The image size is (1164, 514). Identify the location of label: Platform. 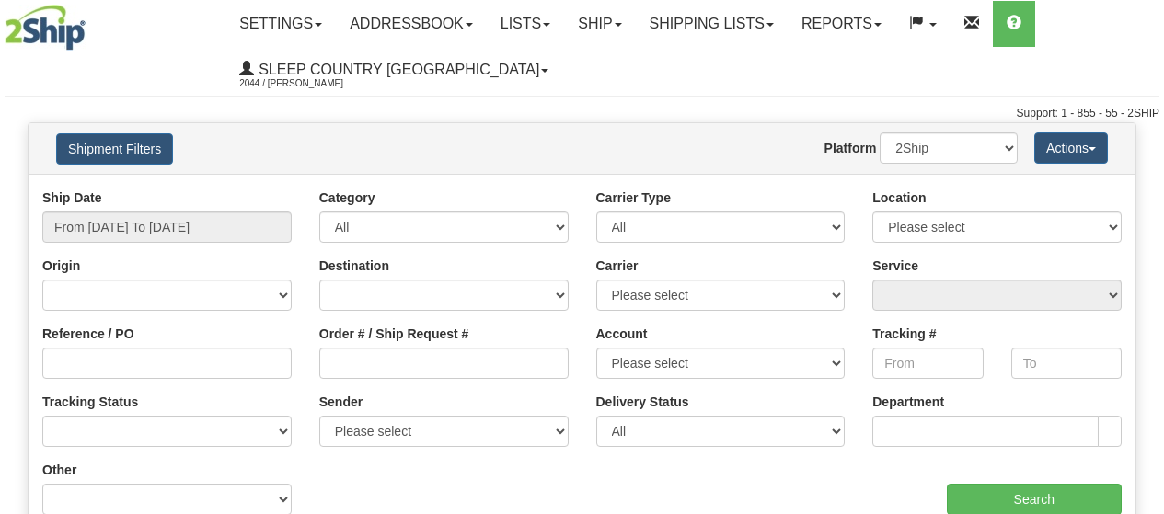
(850, 148).